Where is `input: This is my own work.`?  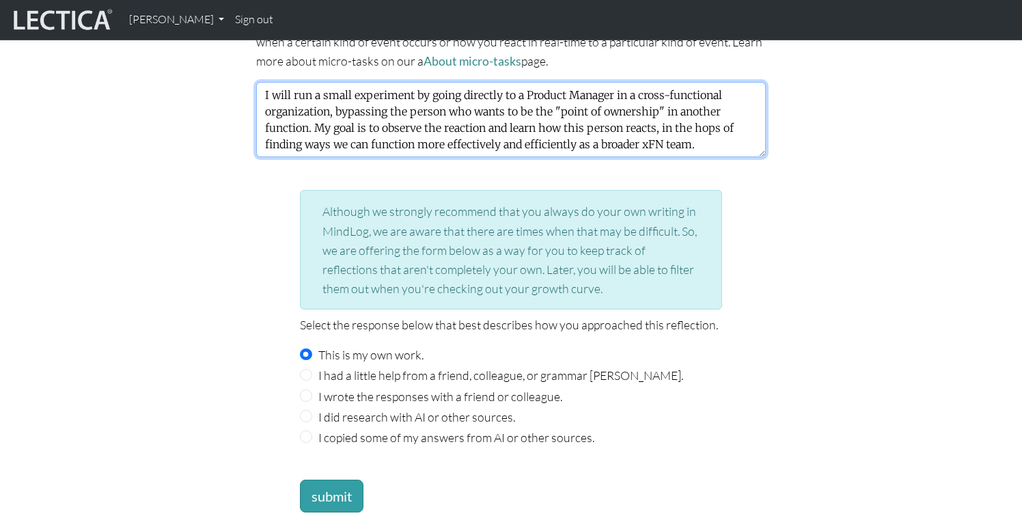
input: This is my own work. is located at coordinates (306, 355).